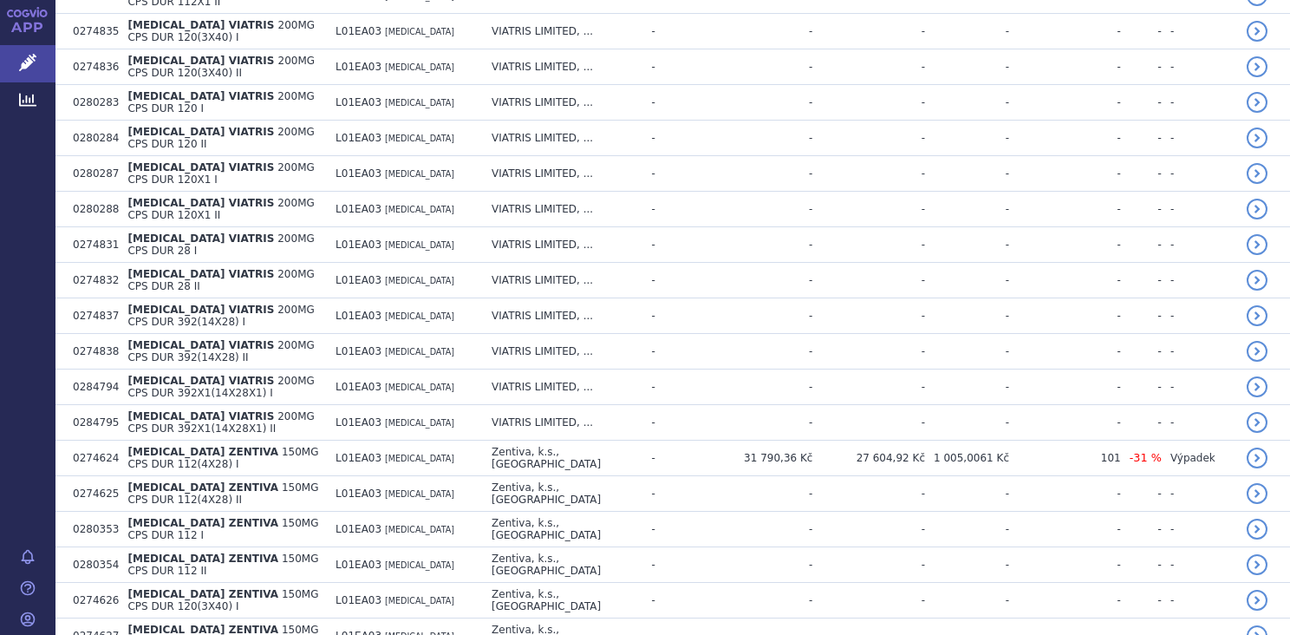 The image size is (1290, 635). Describe the element at coordinates (91, 173) in the screenshot. I see `td: 0280287` at that location.